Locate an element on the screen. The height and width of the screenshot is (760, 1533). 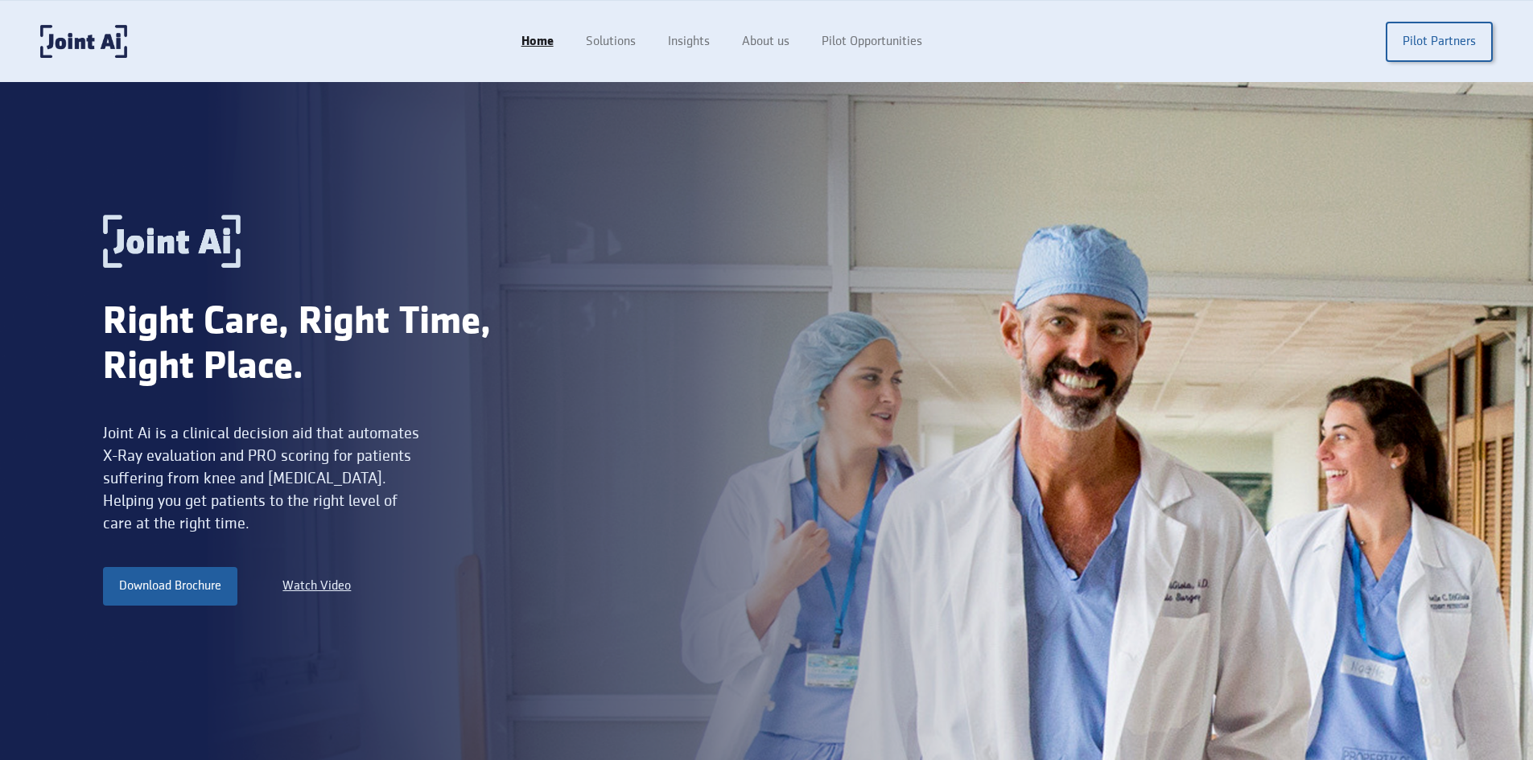
div: Watch Video is located at coordinates (316, 587).